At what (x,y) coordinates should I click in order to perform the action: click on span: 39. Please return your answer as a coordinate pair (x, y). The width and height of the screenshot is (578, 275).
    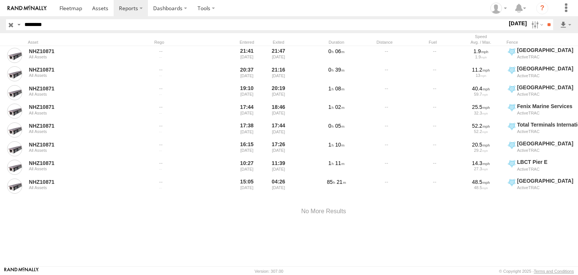
    Looking at the image, I should click on (340, 70).